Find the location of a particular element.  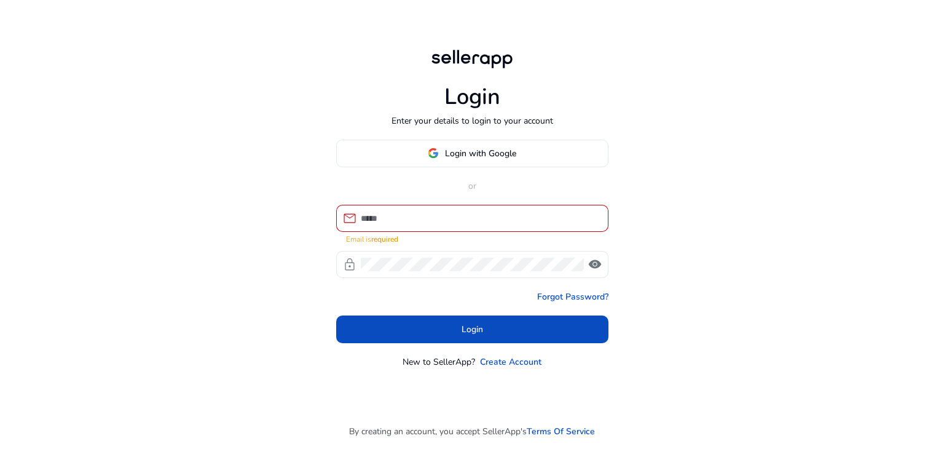

span: visibility is located at coordinates (595, 264).